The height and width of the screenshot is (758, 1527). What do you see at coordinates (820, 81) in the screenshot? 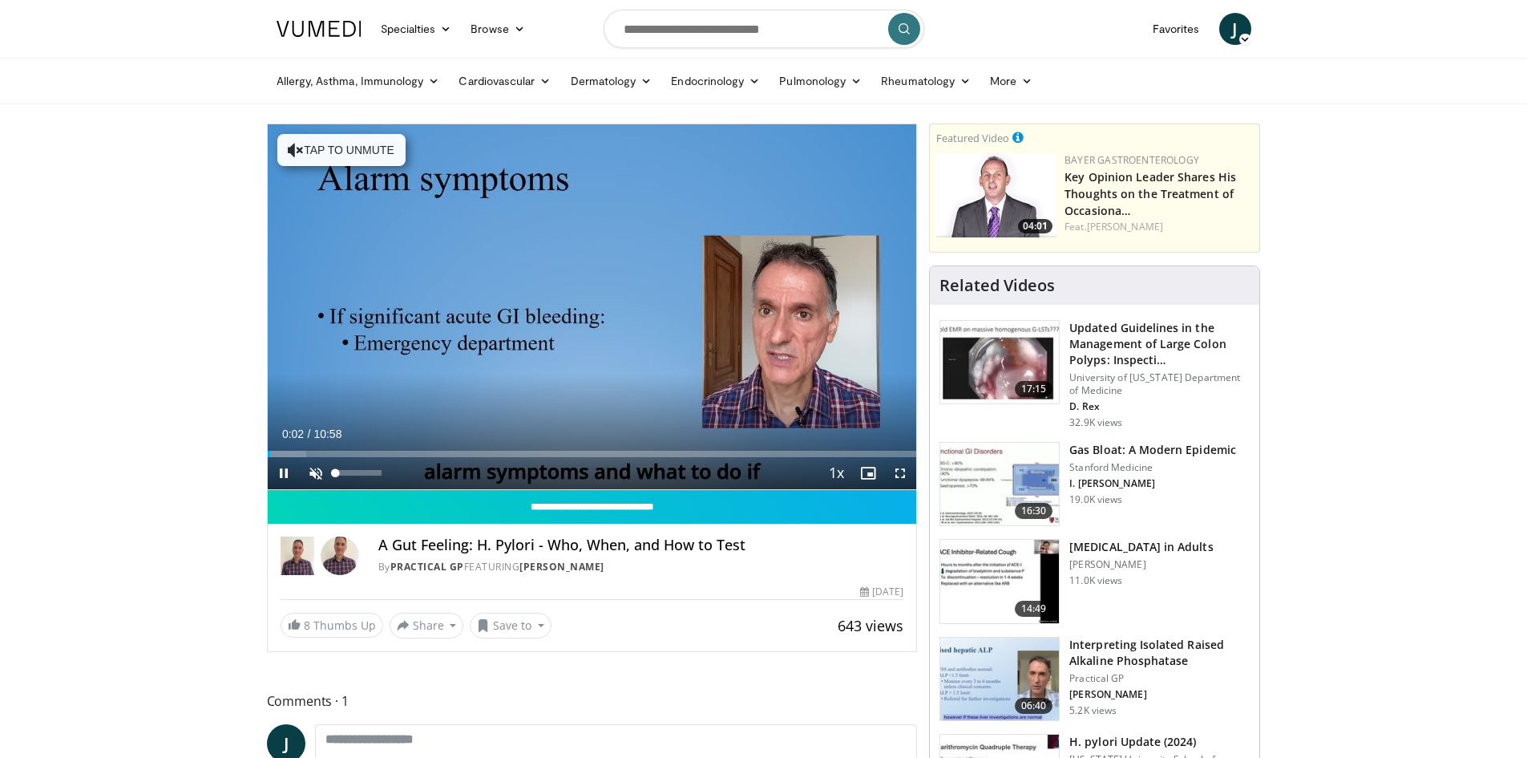
I see `a: Pulmonology` at bounding box center [820, 81].